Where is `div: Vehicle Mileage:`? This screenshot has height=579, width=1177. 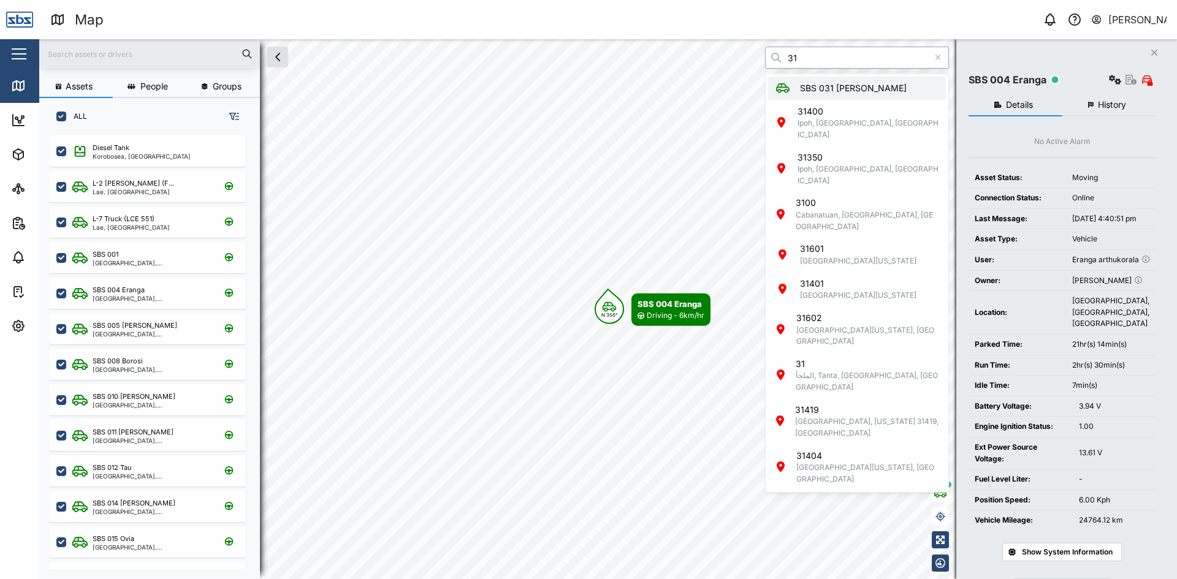 div: Vehicle Mileage: is located at coordinates (1021, 521).